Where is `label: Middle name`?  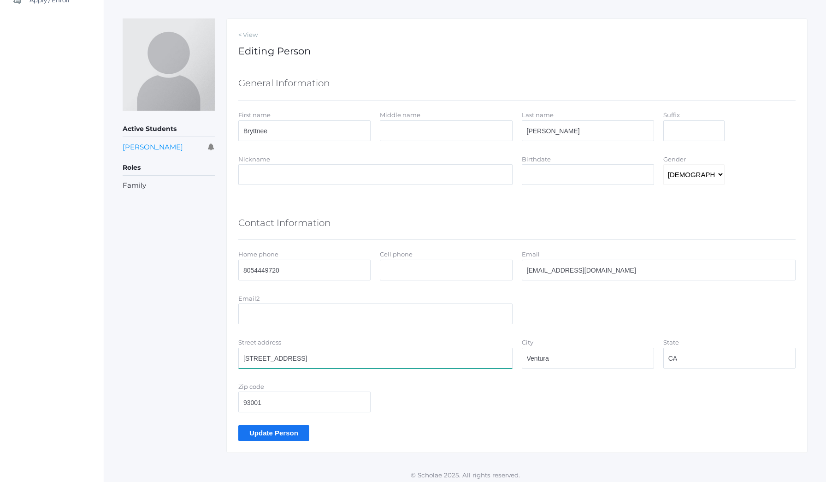 label: Middle name is located at coordinates (400, 115).